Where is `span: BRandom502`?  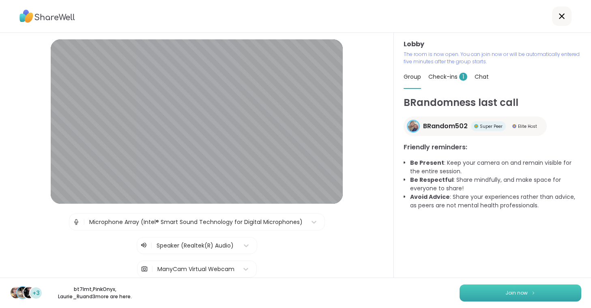 span: BRandom502 is located at coordinates (446, 126).